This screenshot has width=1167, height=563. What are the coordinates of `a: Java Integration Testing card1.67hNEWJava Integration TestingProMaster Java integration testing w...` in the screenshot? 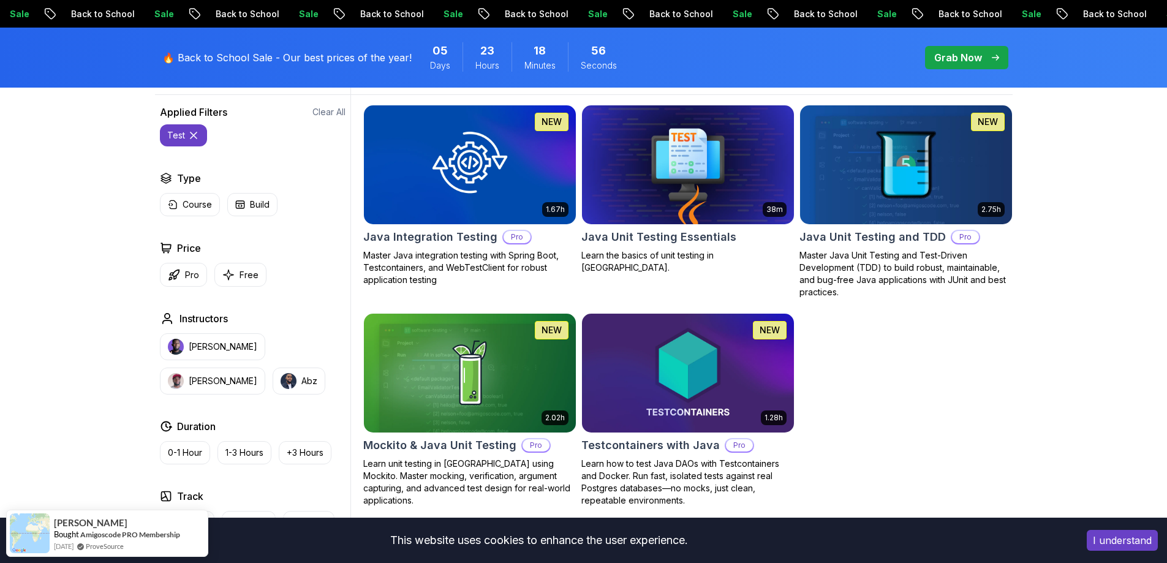 It's located at (470, 195).